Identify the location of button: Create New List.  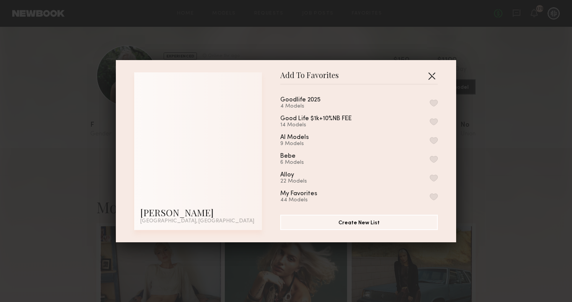
(359, 222).